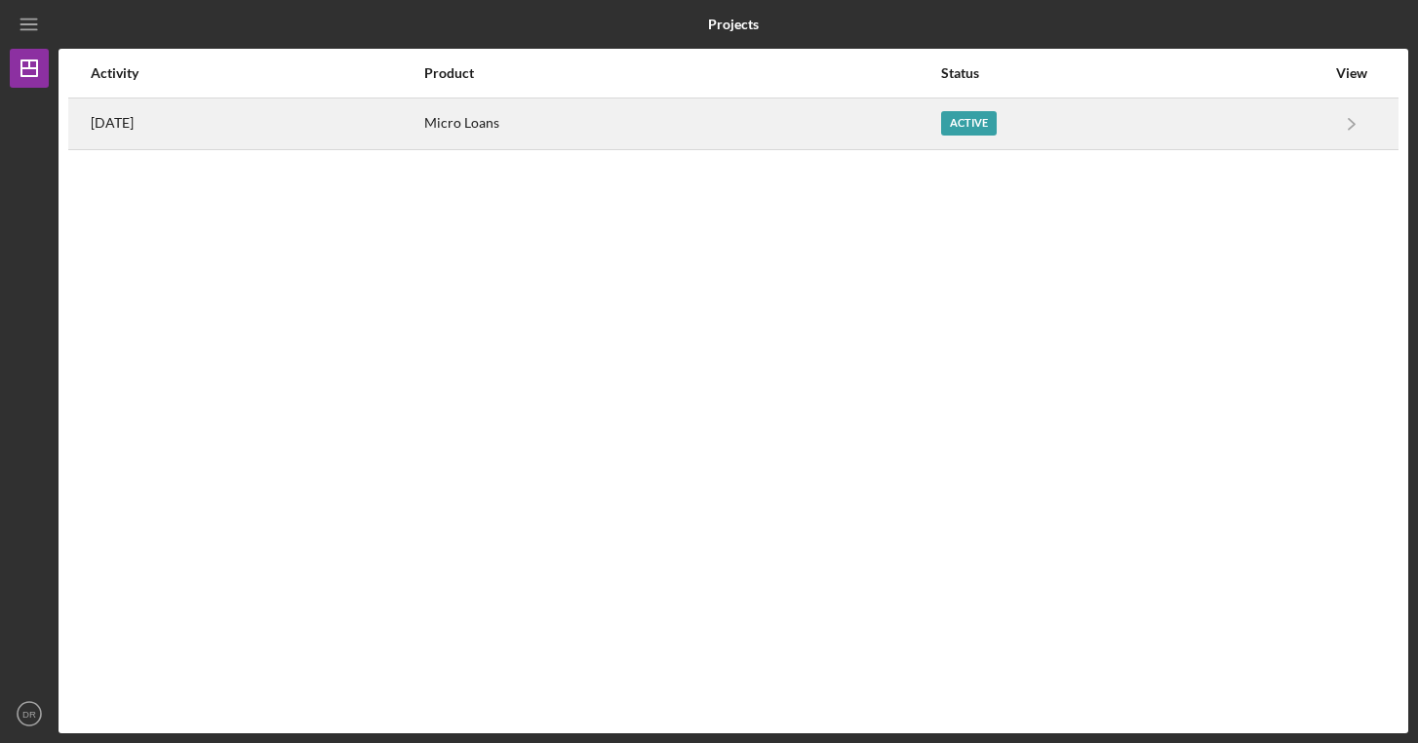  Describe the element at coordinates (681, 73) in the screenshot. I see `div: Product` at that location.